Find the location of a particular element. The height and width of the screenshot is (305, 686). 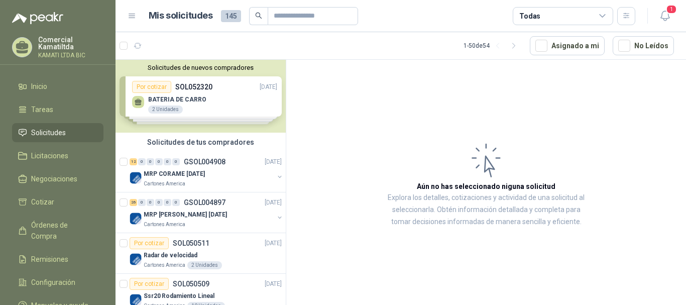

div: Todas is located at coordinates (530, 16).